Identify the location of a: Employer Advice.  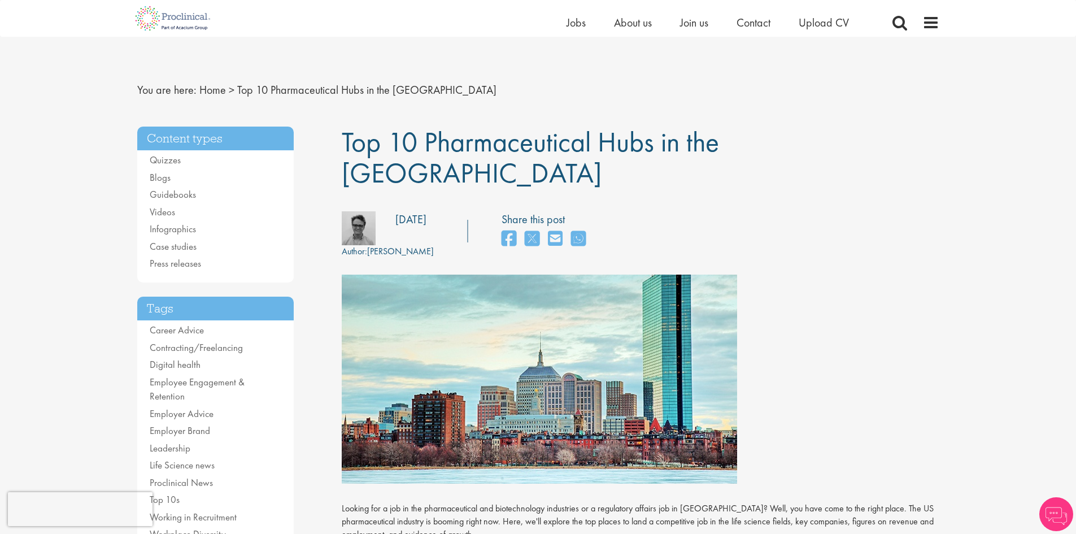
(181, 413).